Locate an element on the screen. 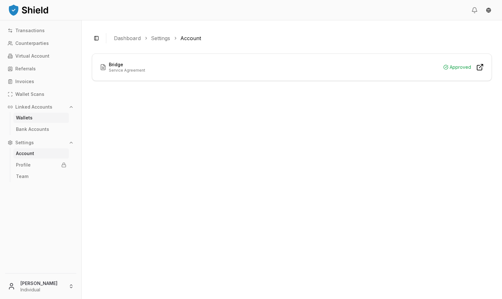  img: ShieldPay Logo is located at coordinates (28, 10).